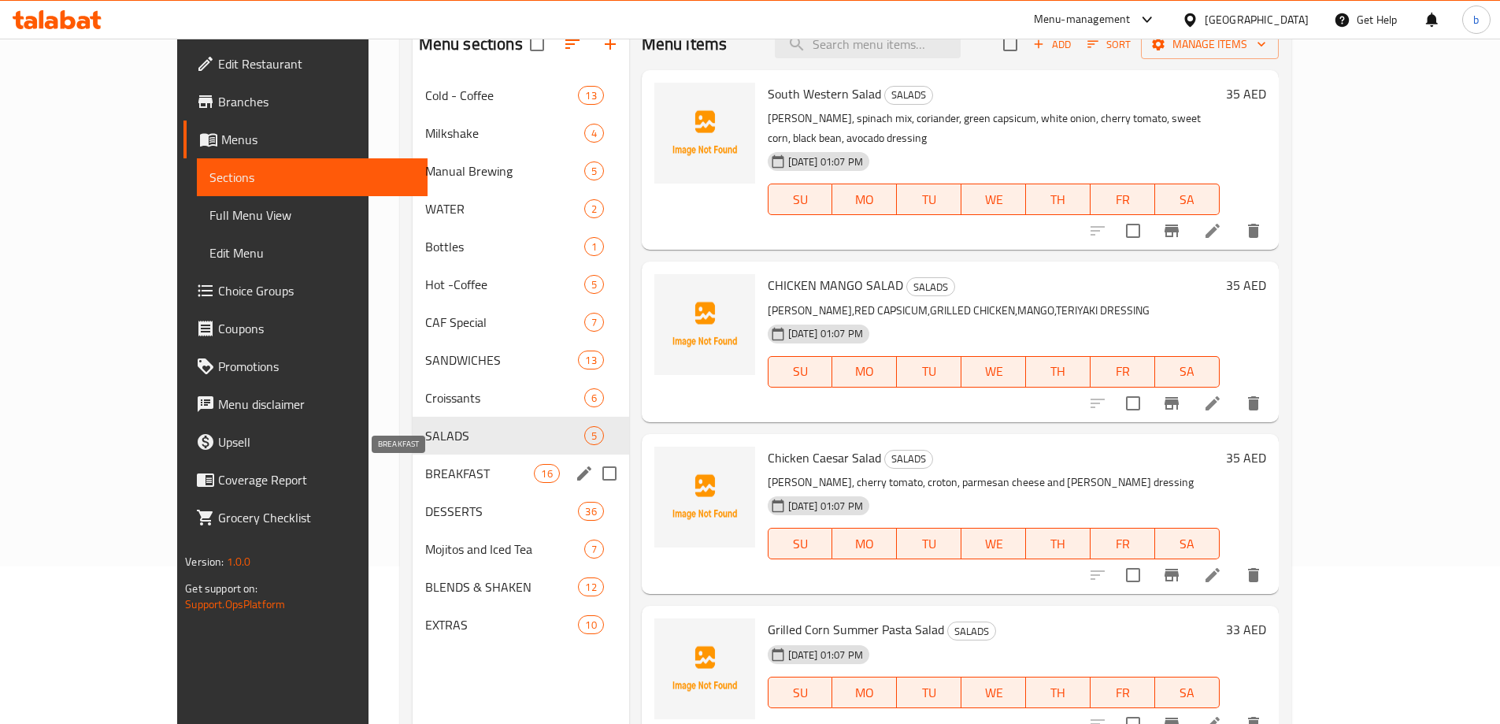 The width and height of the screenshot is (1500, 724). I want to click on span: South Western Salad, so click(825, 94).